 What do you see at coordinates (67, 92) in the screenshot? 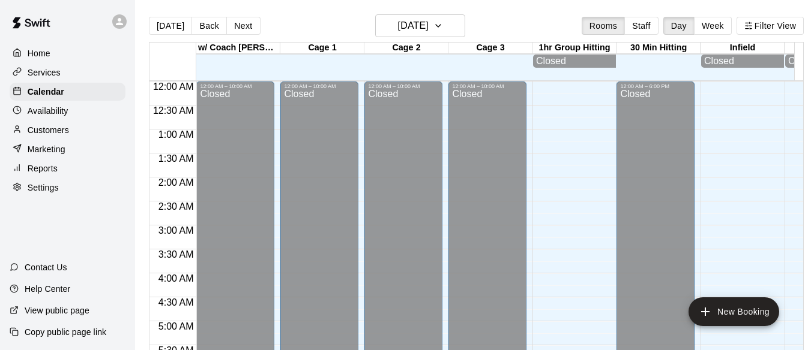
I see `div: Calendar` at bounding box center [67, 92].